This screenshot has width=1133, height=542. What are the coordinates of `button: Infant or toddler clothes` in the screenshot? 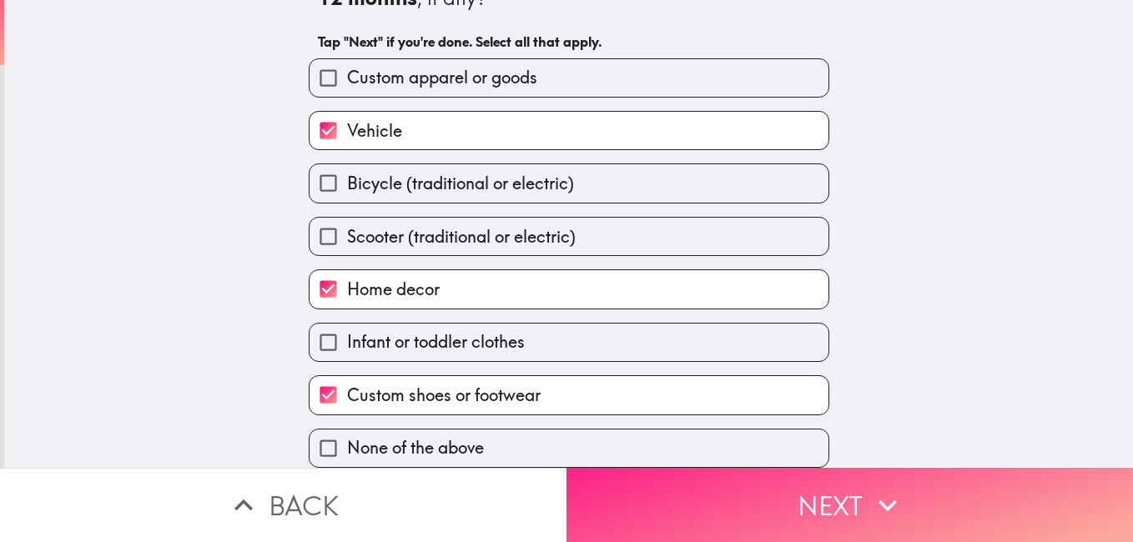 It's located at (569, 342).